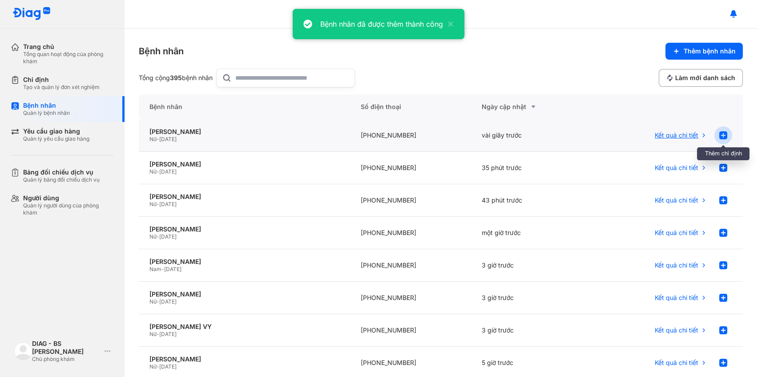 This screenshot has width=757, height=377. Describe the element at coordinates (709, 51) in the screenshot. I see `span: Thêm bệnh nhân` at that location.